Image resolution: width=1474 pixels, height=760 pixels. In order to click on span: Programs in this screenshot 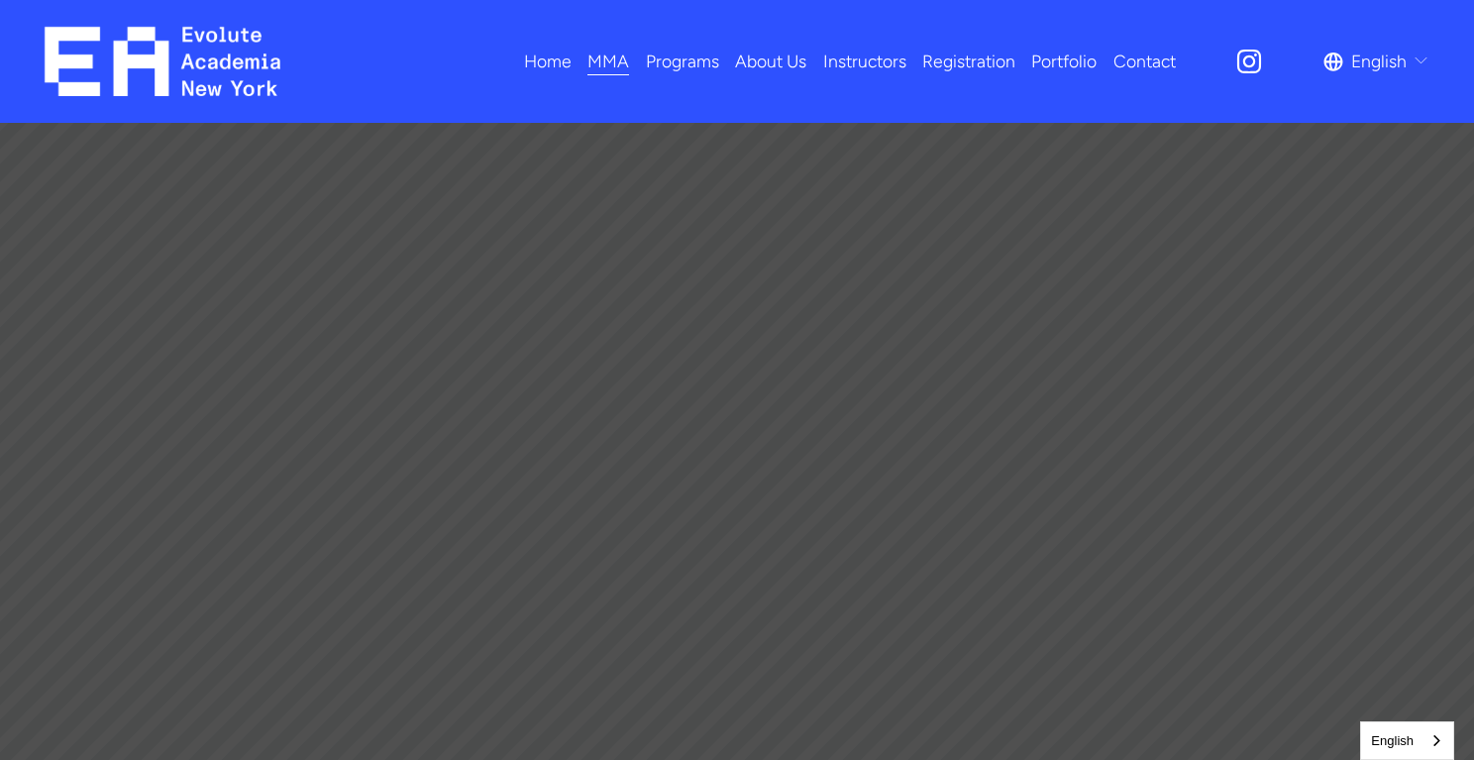, I will do `click(682, 61)`.